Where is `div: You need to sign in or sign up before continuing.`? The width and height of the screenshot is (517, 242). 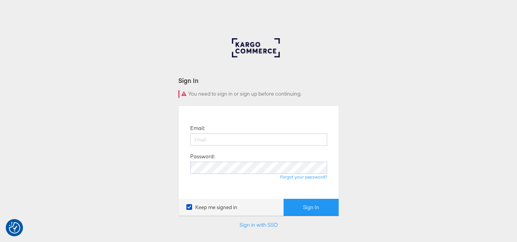
div: You need to sign in or sign up before continuing. is located at coordinates (259, 94).